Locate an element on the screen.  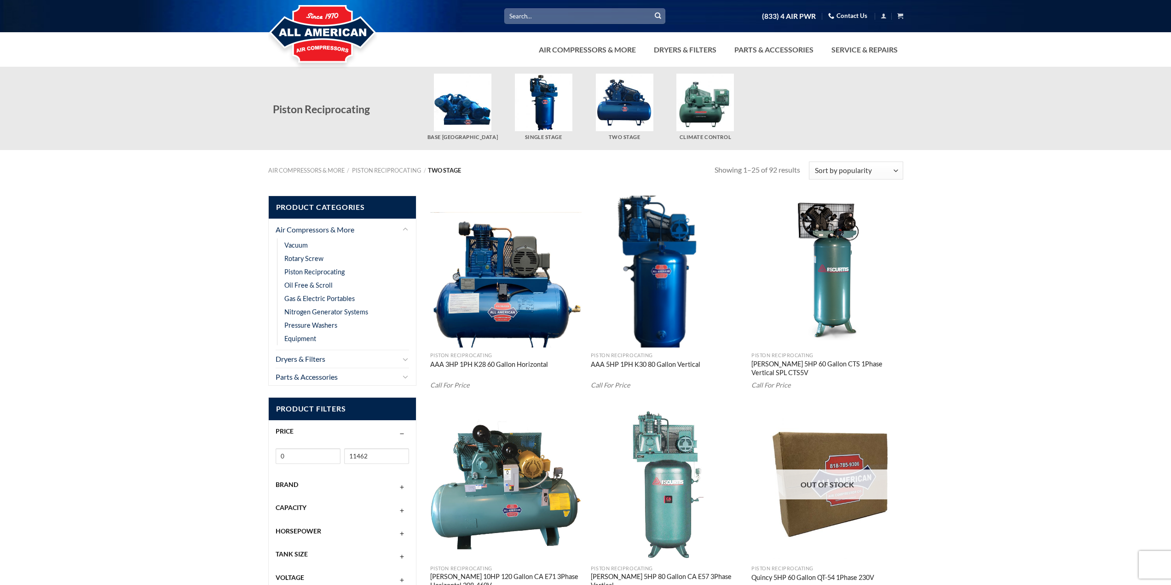
a: Vacuum is located at coordinates (296, 245).